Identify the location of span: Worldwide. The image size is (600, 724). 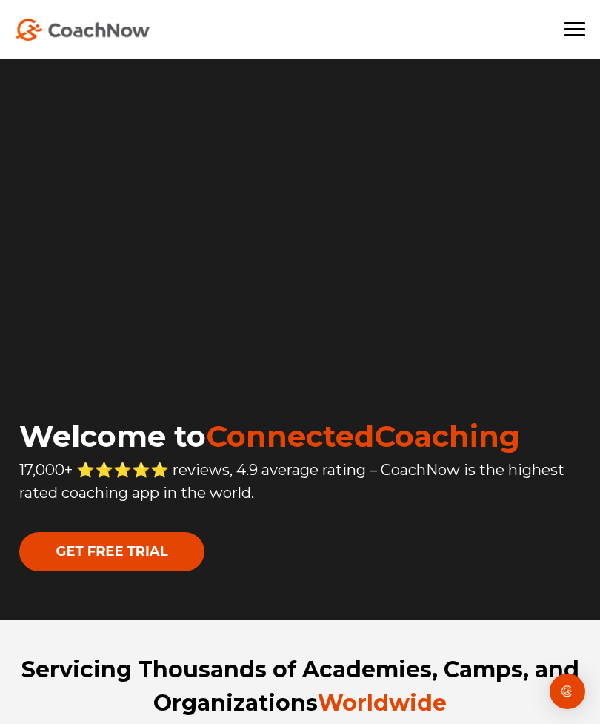
(382, 702).